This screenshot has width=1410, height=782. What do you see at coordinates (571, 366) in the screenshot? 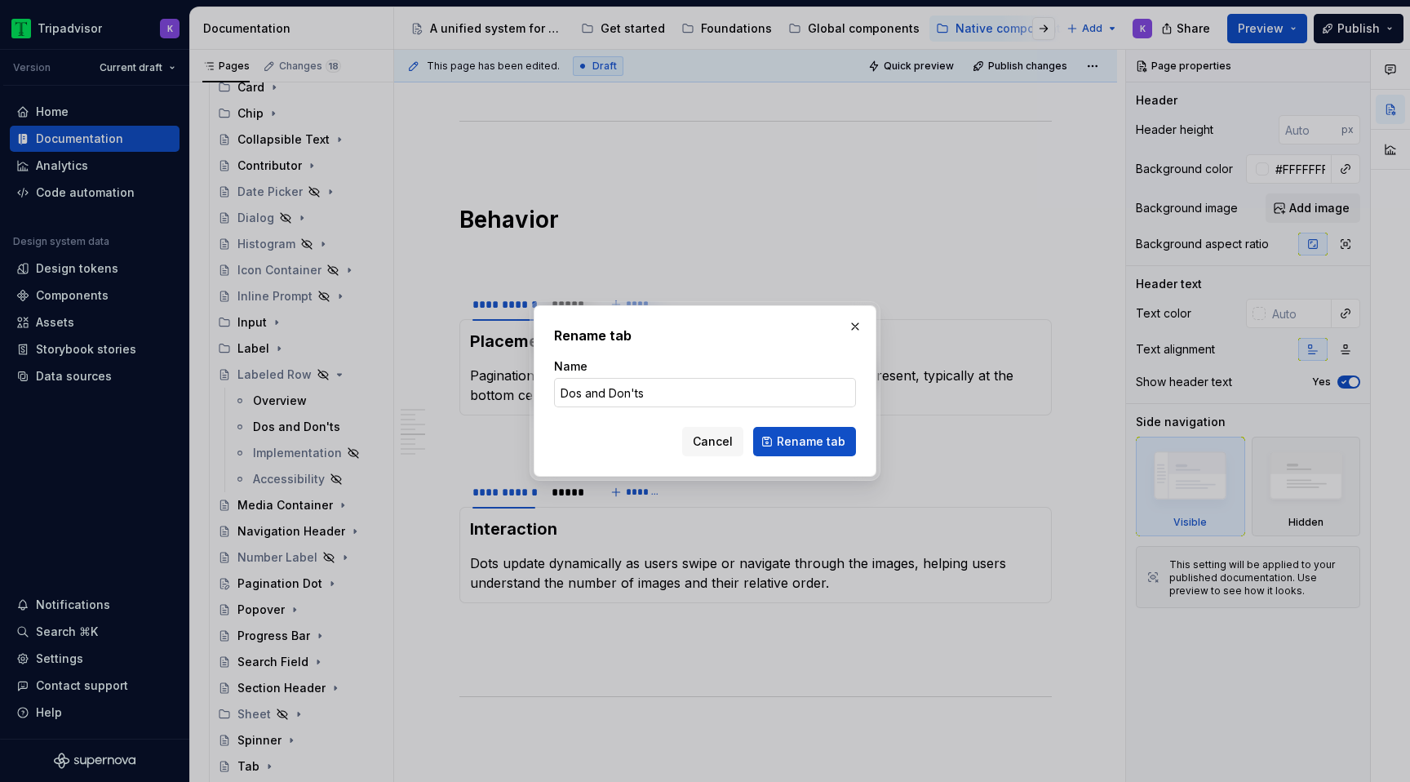
I see `label: Name` at bounding box center [571, 366].